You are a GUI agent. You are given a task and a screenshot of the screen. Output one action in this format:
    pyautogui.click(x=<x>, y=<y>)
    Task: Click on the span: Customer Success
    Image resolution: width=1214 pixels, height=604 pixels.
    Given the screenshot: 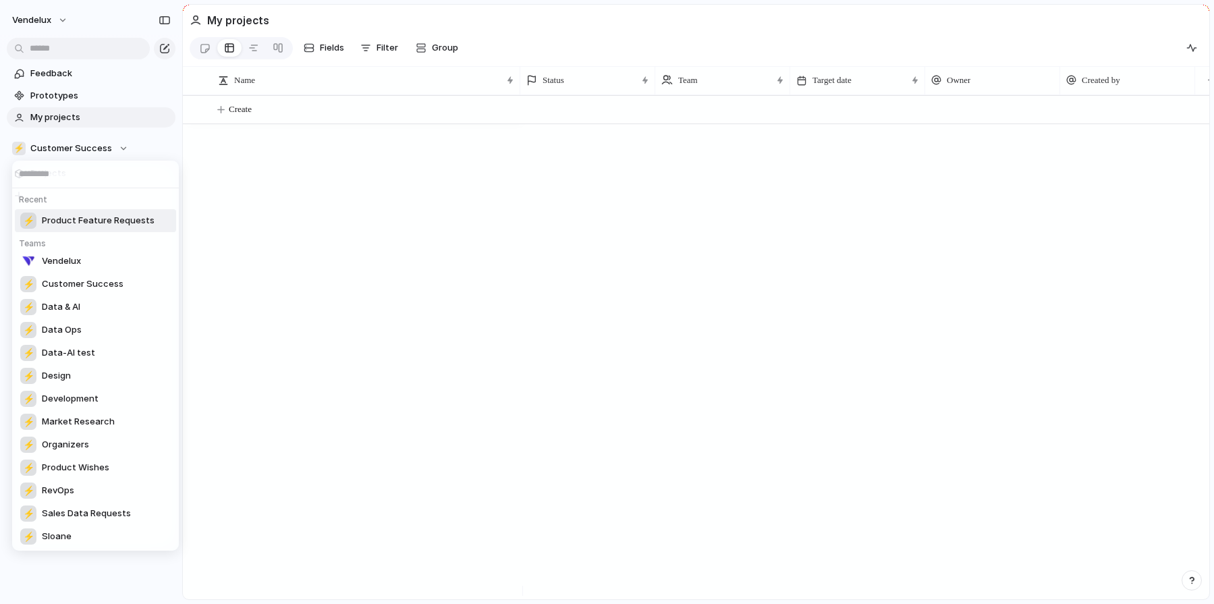 What is the action you would take?
    pyautogui.click(x=82, y=284)
    